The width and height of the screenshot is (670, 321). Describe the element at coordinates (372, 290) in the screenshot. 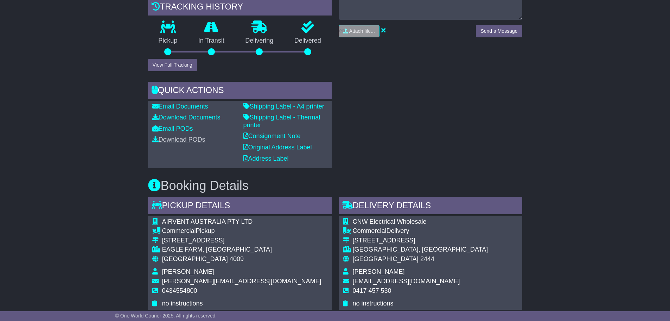

I see `span: 0417 457 530` at that location.